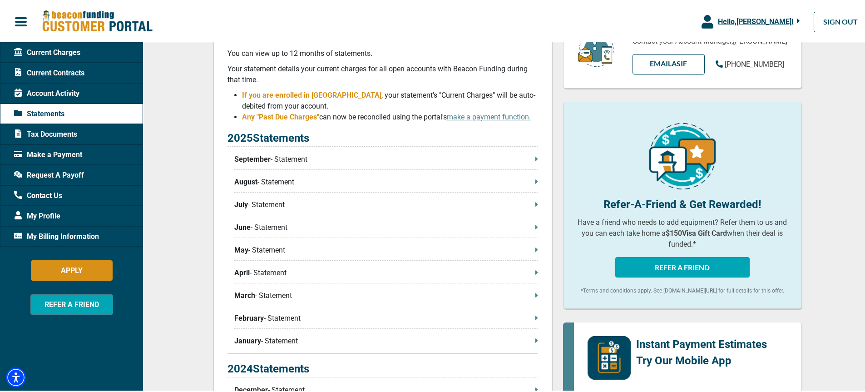 This screenshot has width=865, height=392. I want to click on button: APPLY, so click(72, 269).